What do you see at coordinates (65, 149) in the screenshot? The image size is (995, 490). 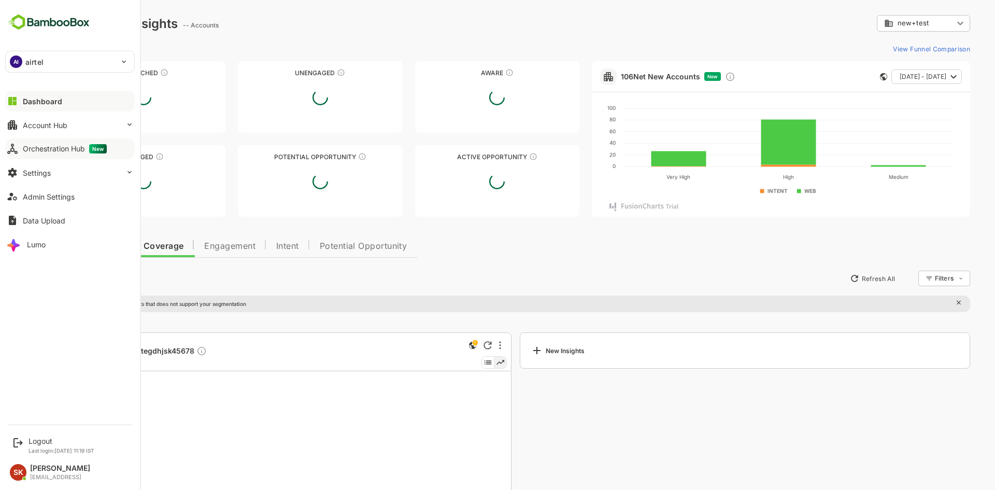 I see `div: Orchestration Hub` at bounding box center [65, 149].